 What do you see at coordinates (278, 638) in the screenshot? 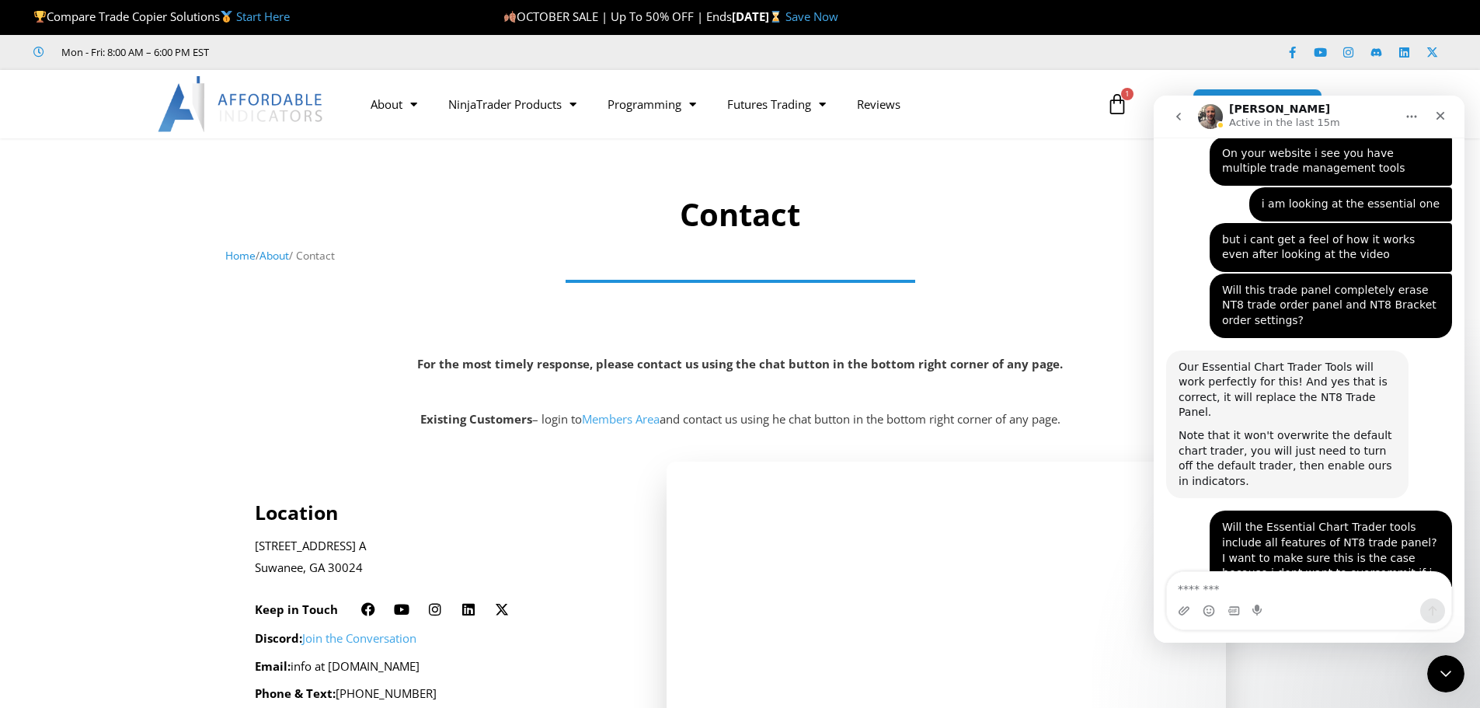
I see `strong: Discord:` at bounding box center [278, 638].